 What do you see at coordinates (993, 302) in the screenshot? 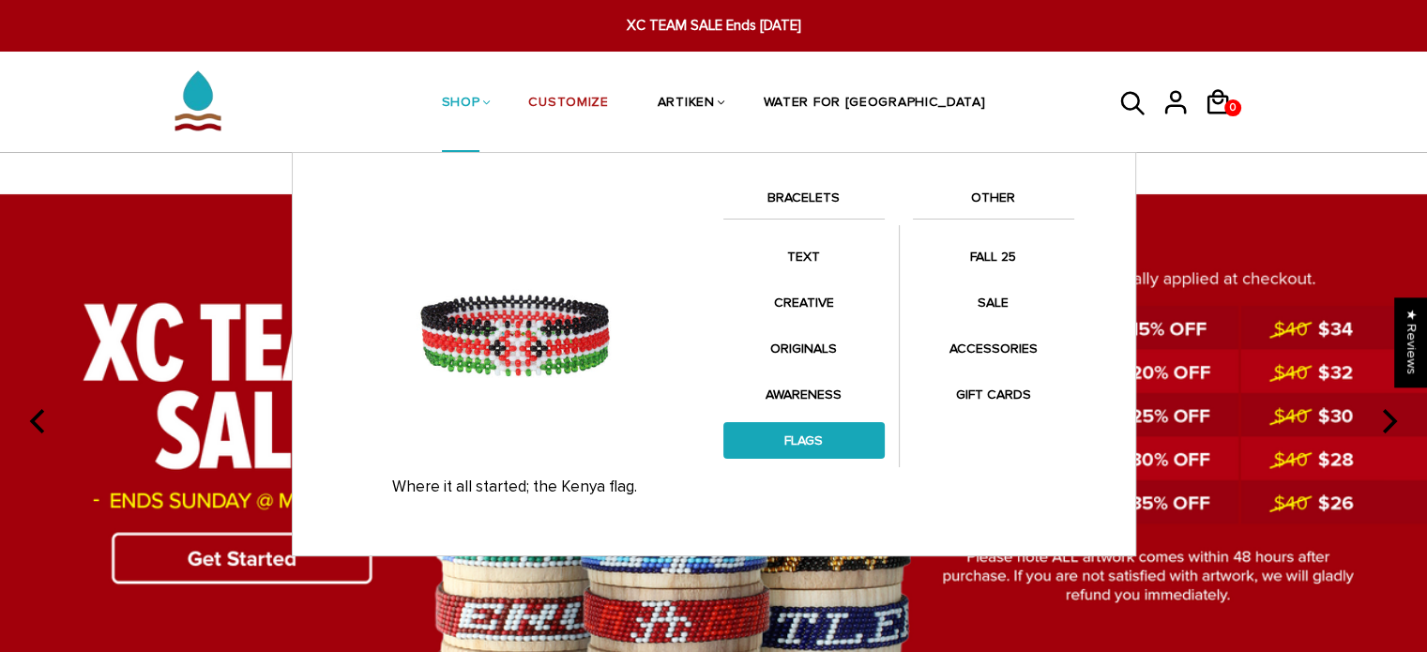
I see `a: SALE` at bounding box center [993, 302].